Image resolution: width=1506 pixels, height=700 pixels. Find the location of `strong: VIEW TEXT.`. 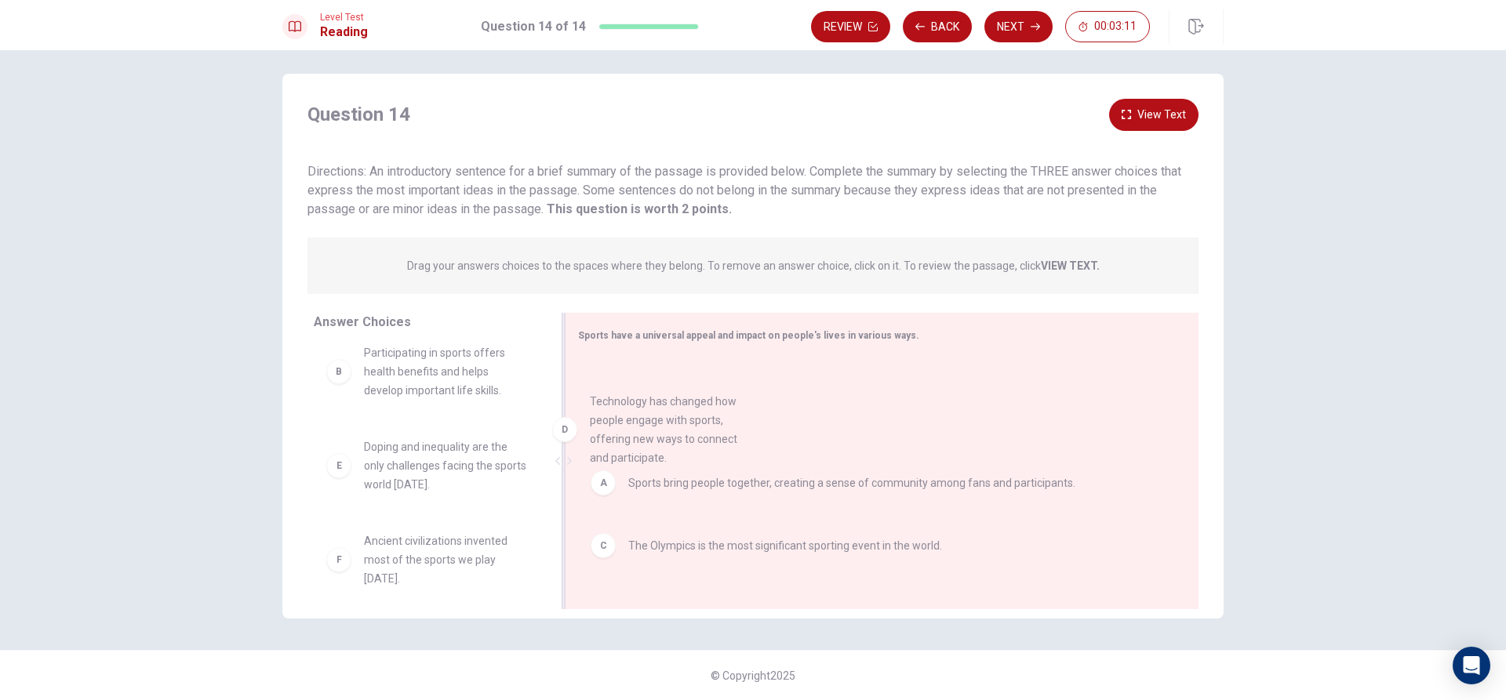

strong: VIEW TEXT. is located at coordinates (1070, 266).